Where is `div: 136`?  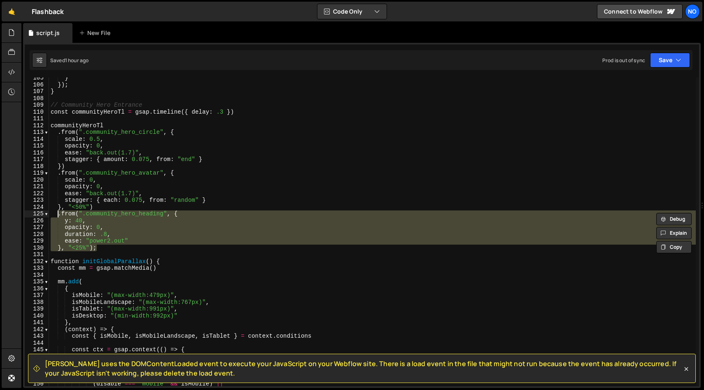 div: 136 is located at coordinates (37, 289).